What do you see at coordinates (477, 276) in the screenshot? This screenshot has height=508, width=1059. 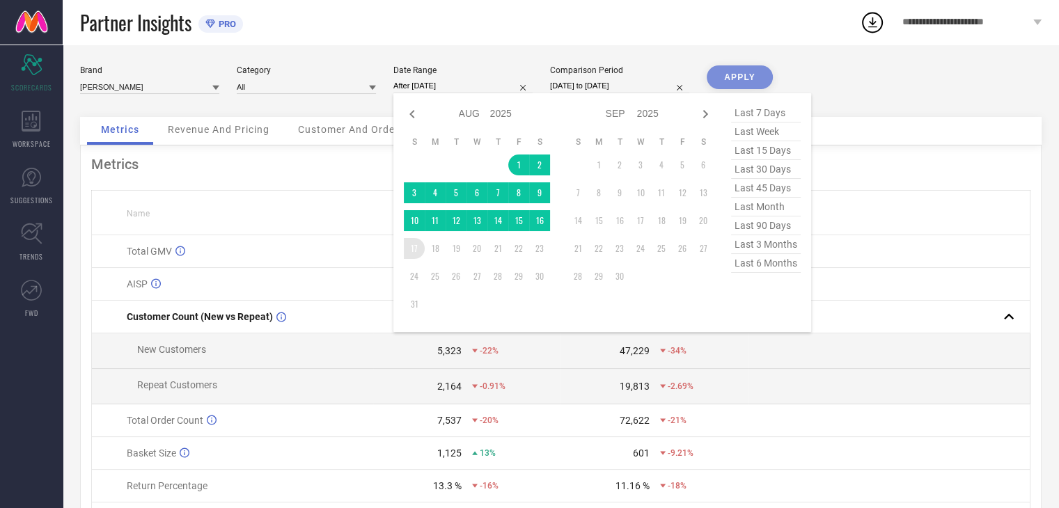 I see `td: Wed Aug 27 2025` at bounding box center [477, 276].